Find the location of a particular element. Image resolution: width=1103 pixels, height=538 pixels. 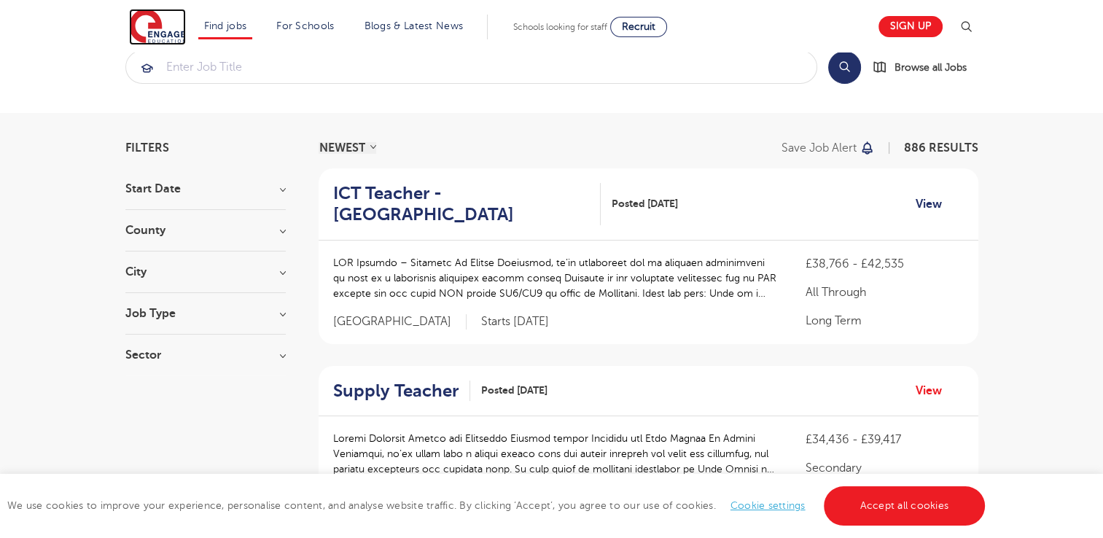

h3: Job Type is located at coordinates (206, 313).